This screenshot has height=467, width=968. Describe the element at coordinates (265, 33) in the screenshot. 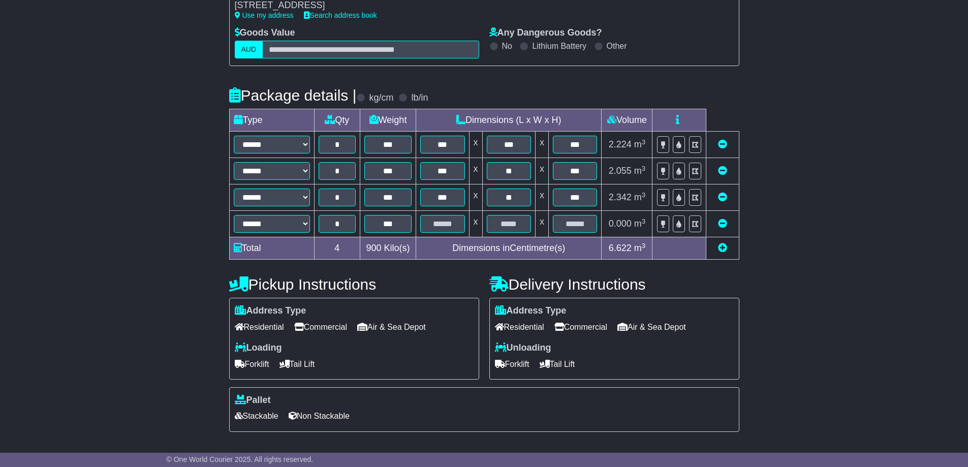

I see `label: Goods Value` at that location.